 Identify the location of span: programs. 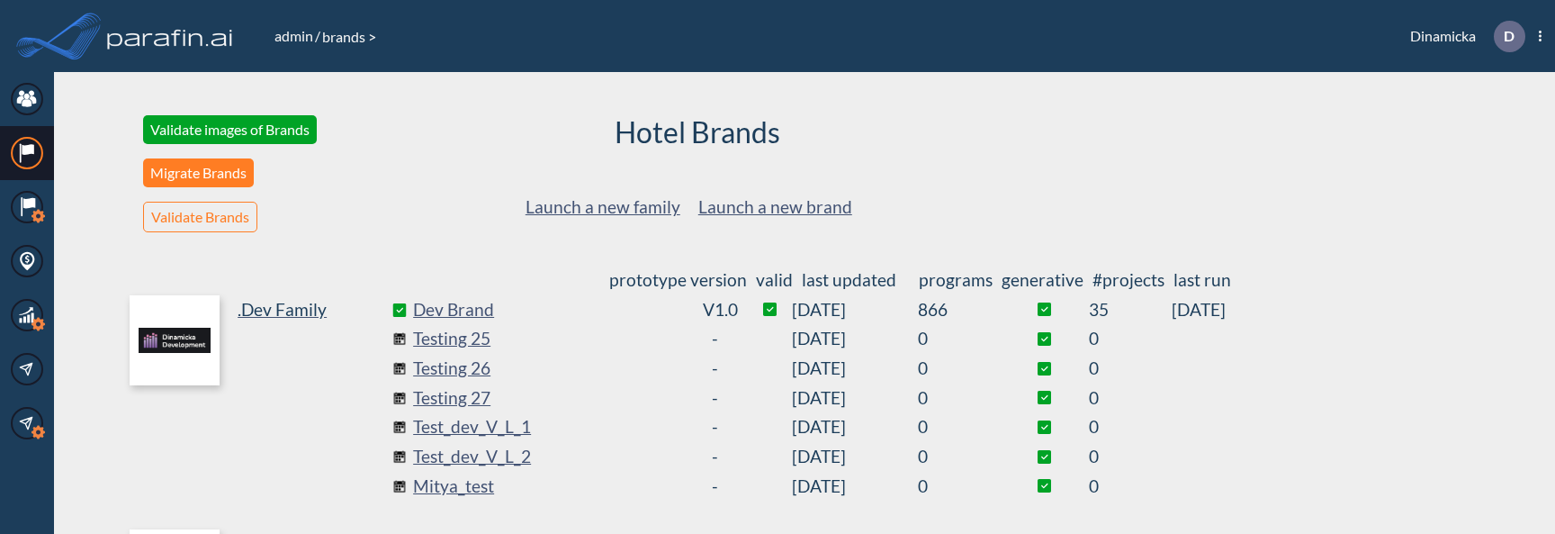
(956, 279).